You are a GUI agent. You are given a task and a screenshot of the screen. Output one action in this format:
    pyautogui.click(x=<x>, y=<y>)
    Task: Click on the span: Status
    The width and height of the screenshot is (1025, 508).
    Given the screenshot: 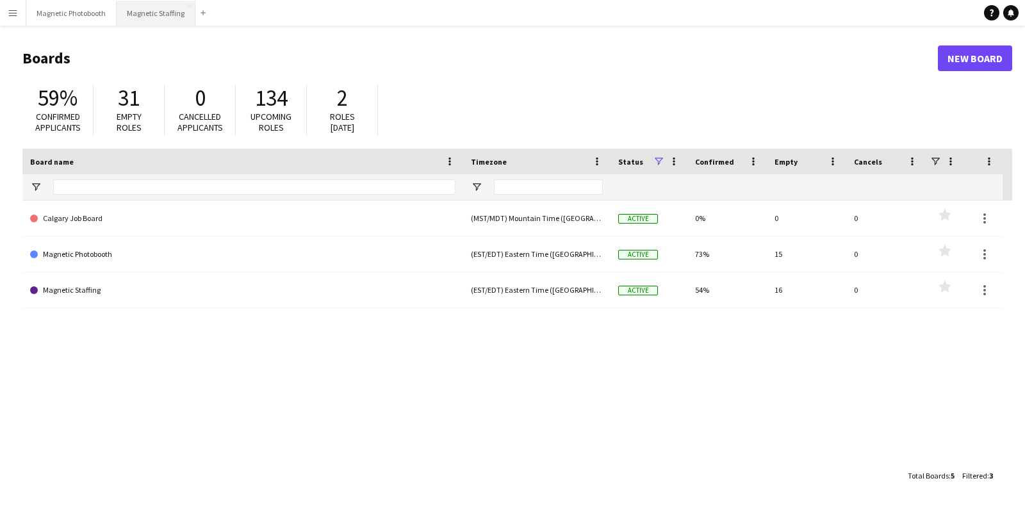 What is the action you would take?
    pyautogui.click(x=630, y=161)
    